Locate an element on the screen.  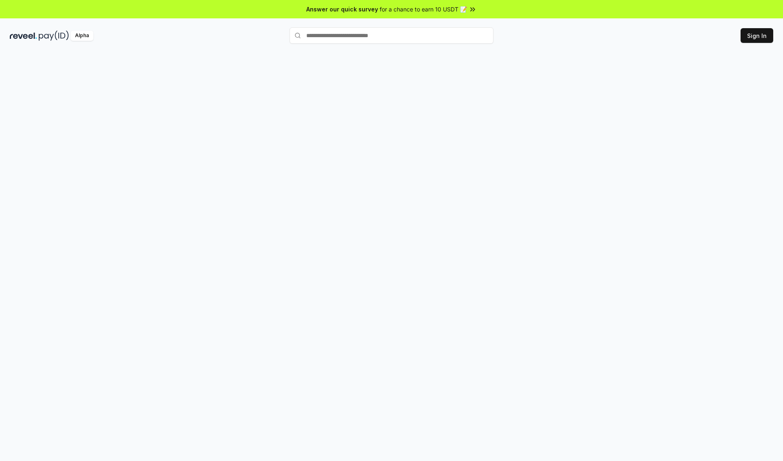
span: Answer our quick survey is located at coordinates (342, 9).